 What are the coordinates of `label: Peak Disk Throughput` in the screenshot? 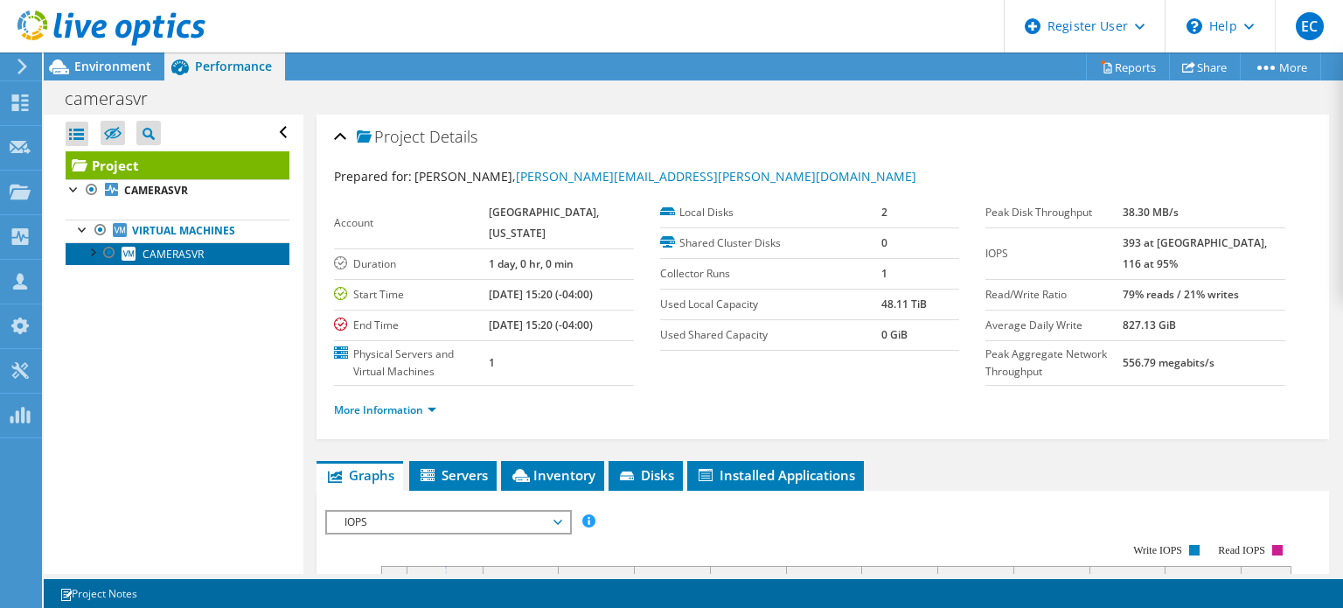 It's located at (1054, 212).